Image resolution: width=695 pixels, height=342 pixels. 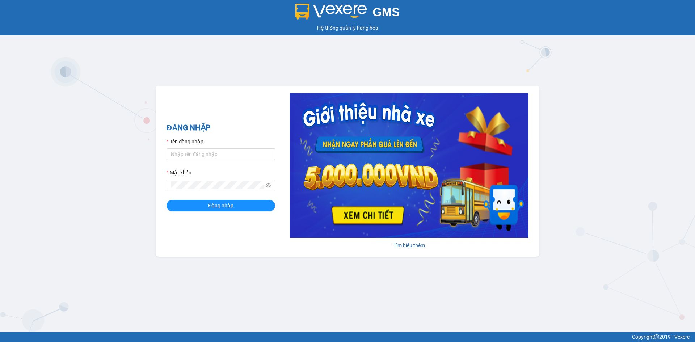 What do you see at coordinates (218, 185) in the screenshot?
I see `input: Mật khẩu` at bounding box center [218, 185].